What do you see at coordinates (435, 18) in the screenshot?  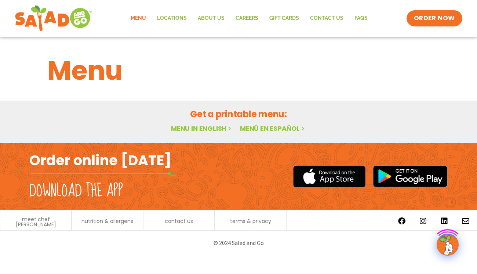 I see `span: ORDER NOW` at bounding box center [435, 18].